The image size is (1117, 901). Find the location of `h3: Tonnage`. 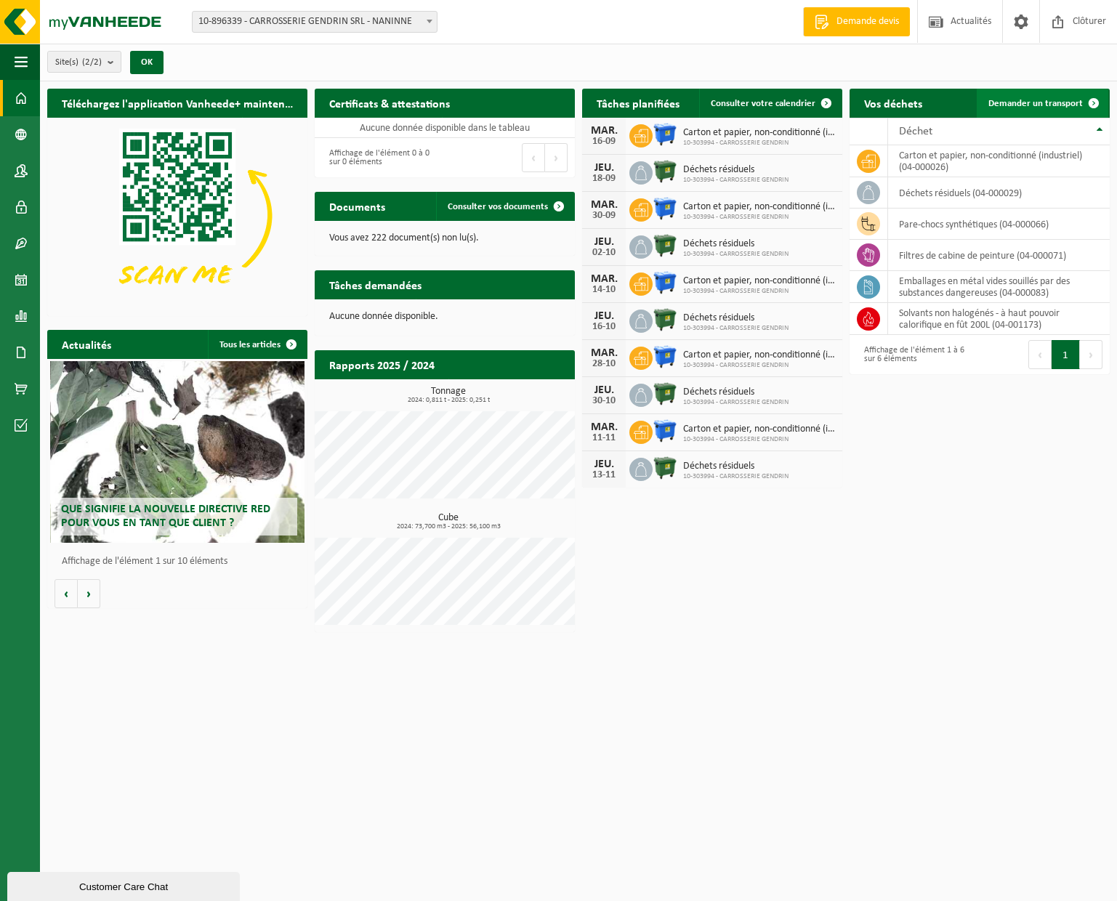

h3: Tonnage is located at coordinates (448, 395).